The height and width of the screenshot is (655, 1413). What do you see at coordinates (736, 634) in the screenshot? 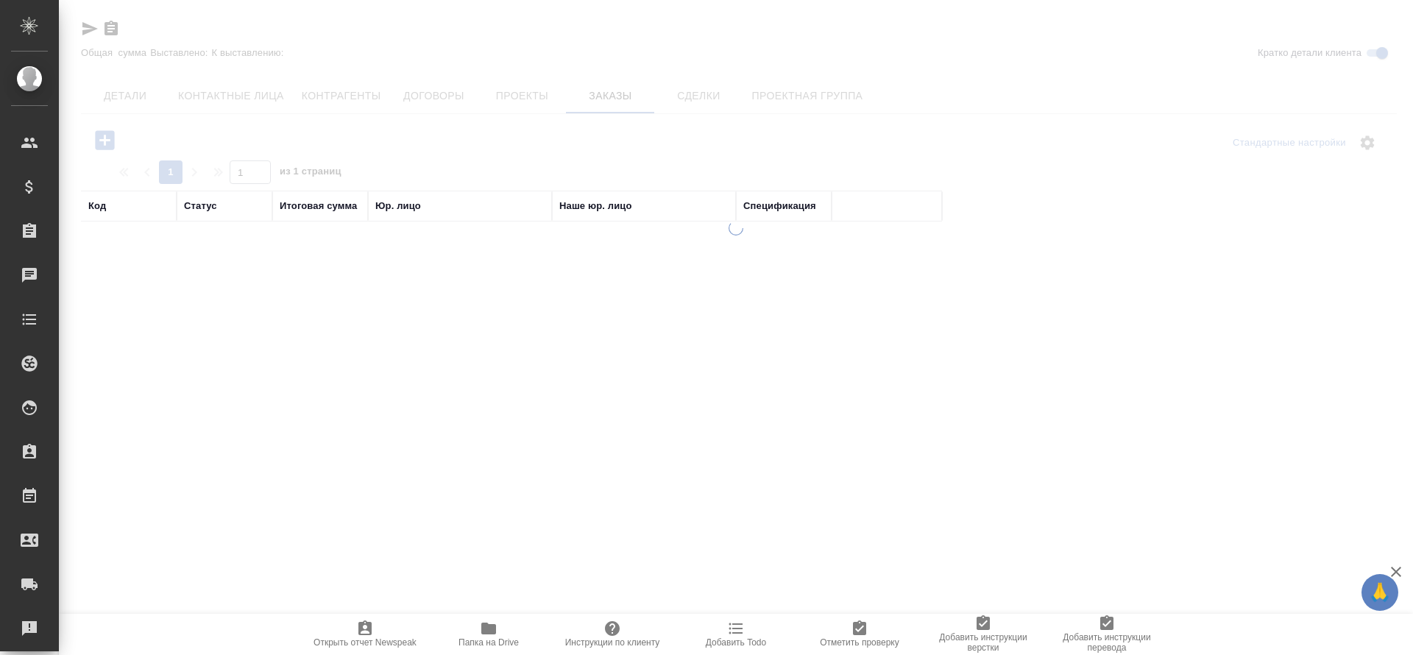
I see `button: Добавить Todo` at bounding box center [736, 634].